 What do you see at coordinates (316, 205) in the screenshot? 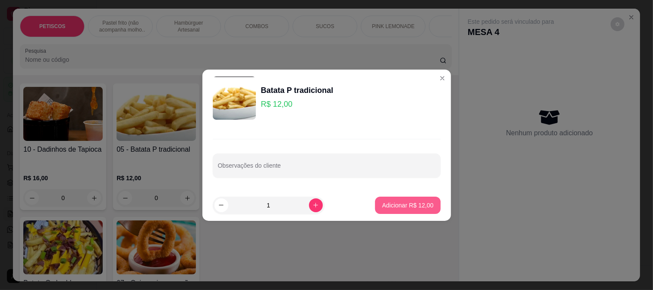
I see `button: increase-product-quantity` at bounding box center [316, 205].